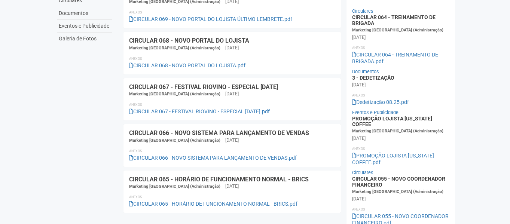 This screenshot has width=510, height=224. What do you see at coordinates (219, 133) in the screenshot?
I see `a: CIRCULAR 066 - NOVO SISTEMA PARA LANÇAMENTO DE VENDAS` at bounding box center [219, 133].